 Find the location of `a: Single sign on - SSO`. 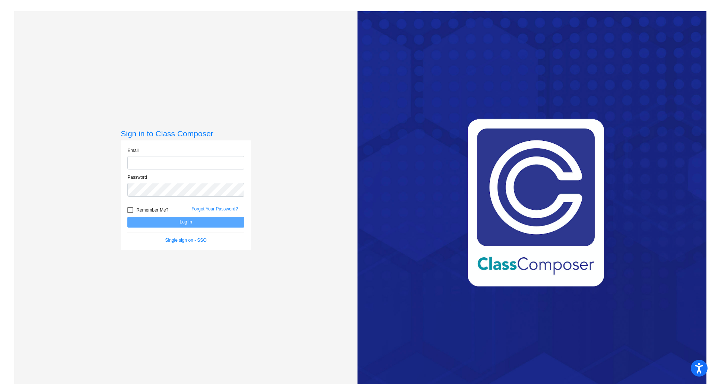

a: Single sign on - SSO is located at coordinates (186, 240).